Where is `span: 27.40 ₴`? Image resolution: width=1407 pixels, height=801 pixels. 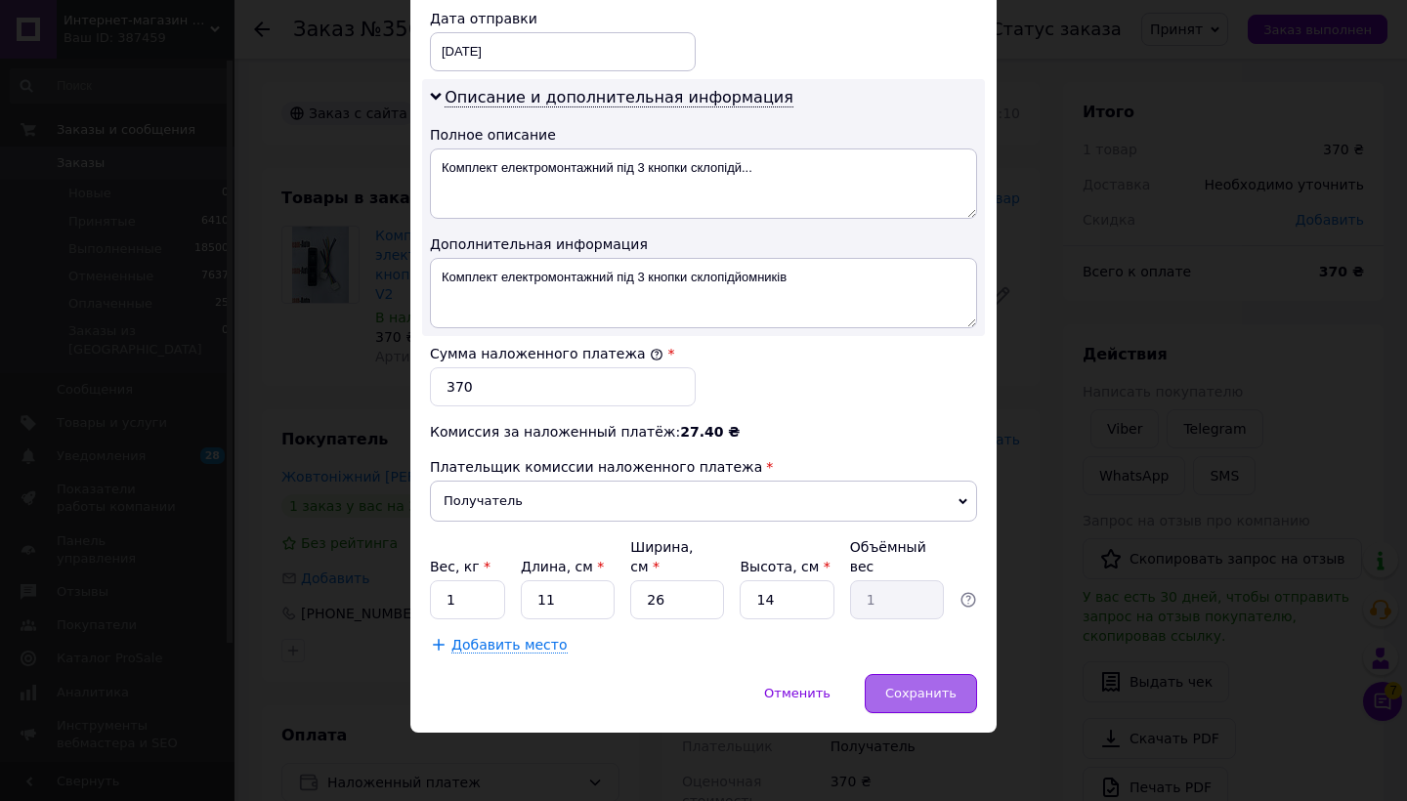 span: 27.40 ₴ is located at coordinates (709, 432).